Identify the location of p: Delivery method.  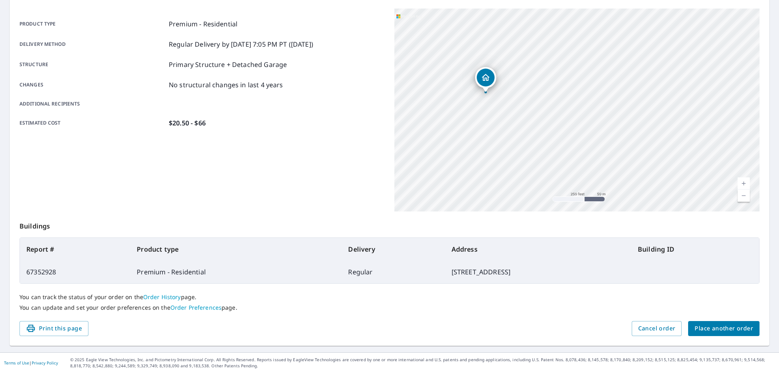
(93, 44).